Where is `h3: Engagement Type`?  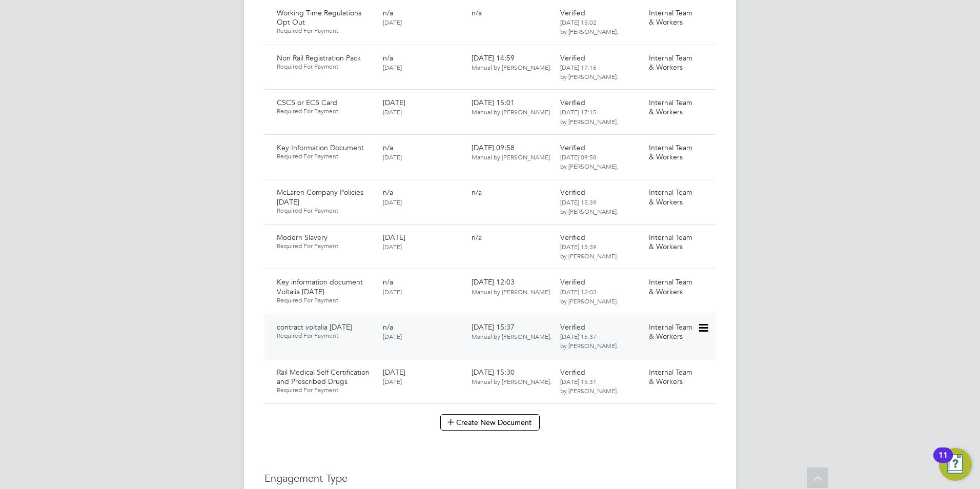 h3: Engagement Type is located at coordinates (490, 478).